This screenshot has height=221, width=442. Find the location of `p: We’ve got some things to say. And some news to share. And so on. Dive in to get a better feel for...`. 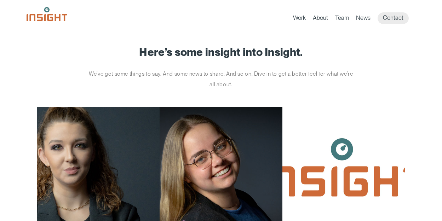

p: We’ve got some things to say. And some news to share. And so on. Dive in to get a better feel for... is located at coordinates (221, 79).